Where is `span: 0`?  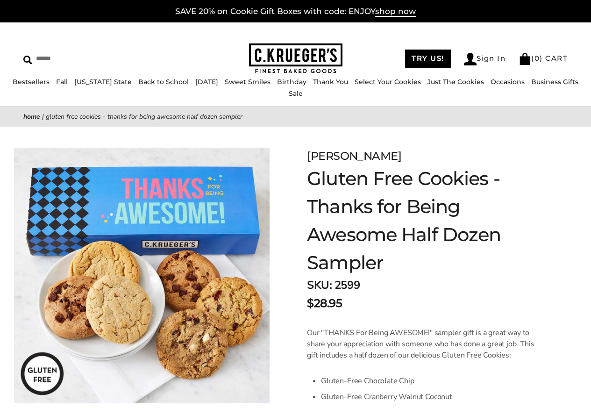
span: 0 is located at coordinates (537, 58).